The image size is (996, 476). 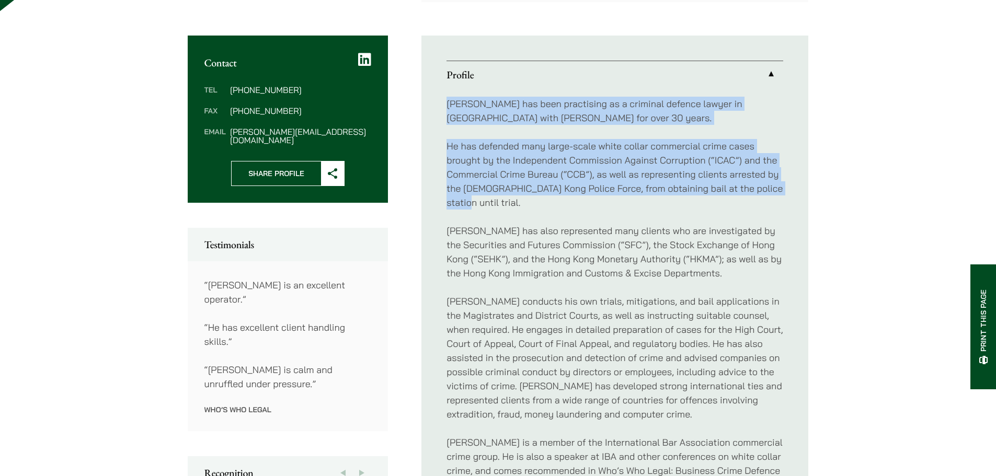 I want to click on button: Share Profile, so click(x=288, y=174).